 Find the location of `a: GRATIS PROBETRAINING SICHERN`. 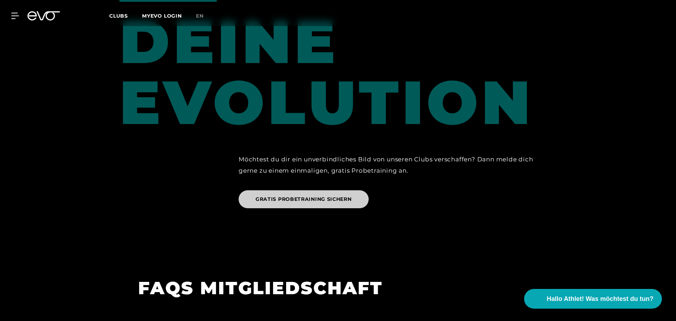

a: GRATIS PROBETRAINING SICHERN is located at coordinates (305, 199).